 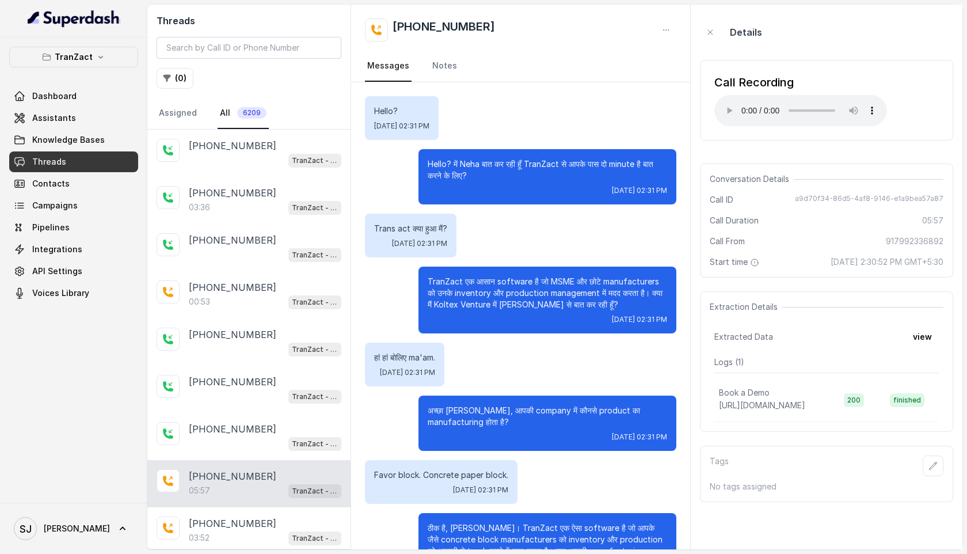 What do you see at coordinates (175, 78) in the screenshot?
I see `button: (0)` at bounding box center [175, 78].